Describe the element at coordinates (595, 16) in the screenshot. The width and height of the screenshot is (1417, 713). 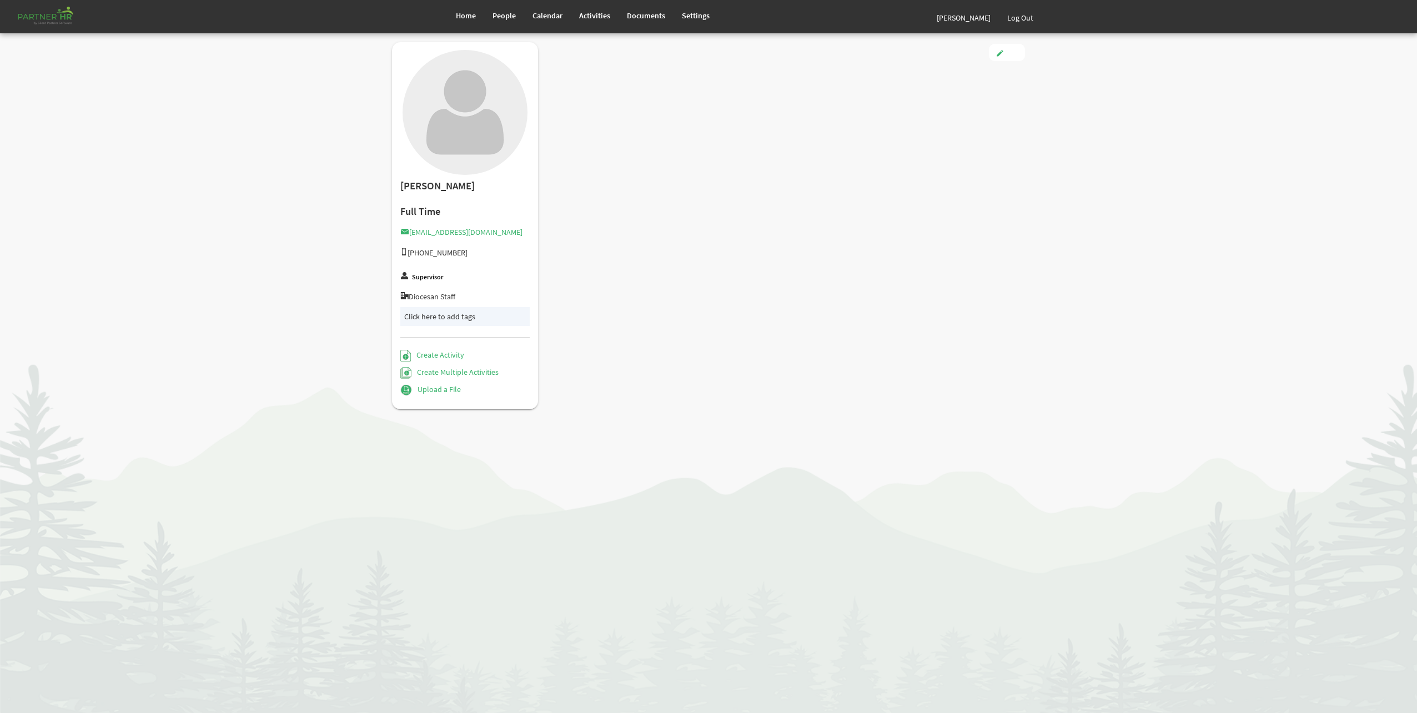
I see `span: Activities` at that location.